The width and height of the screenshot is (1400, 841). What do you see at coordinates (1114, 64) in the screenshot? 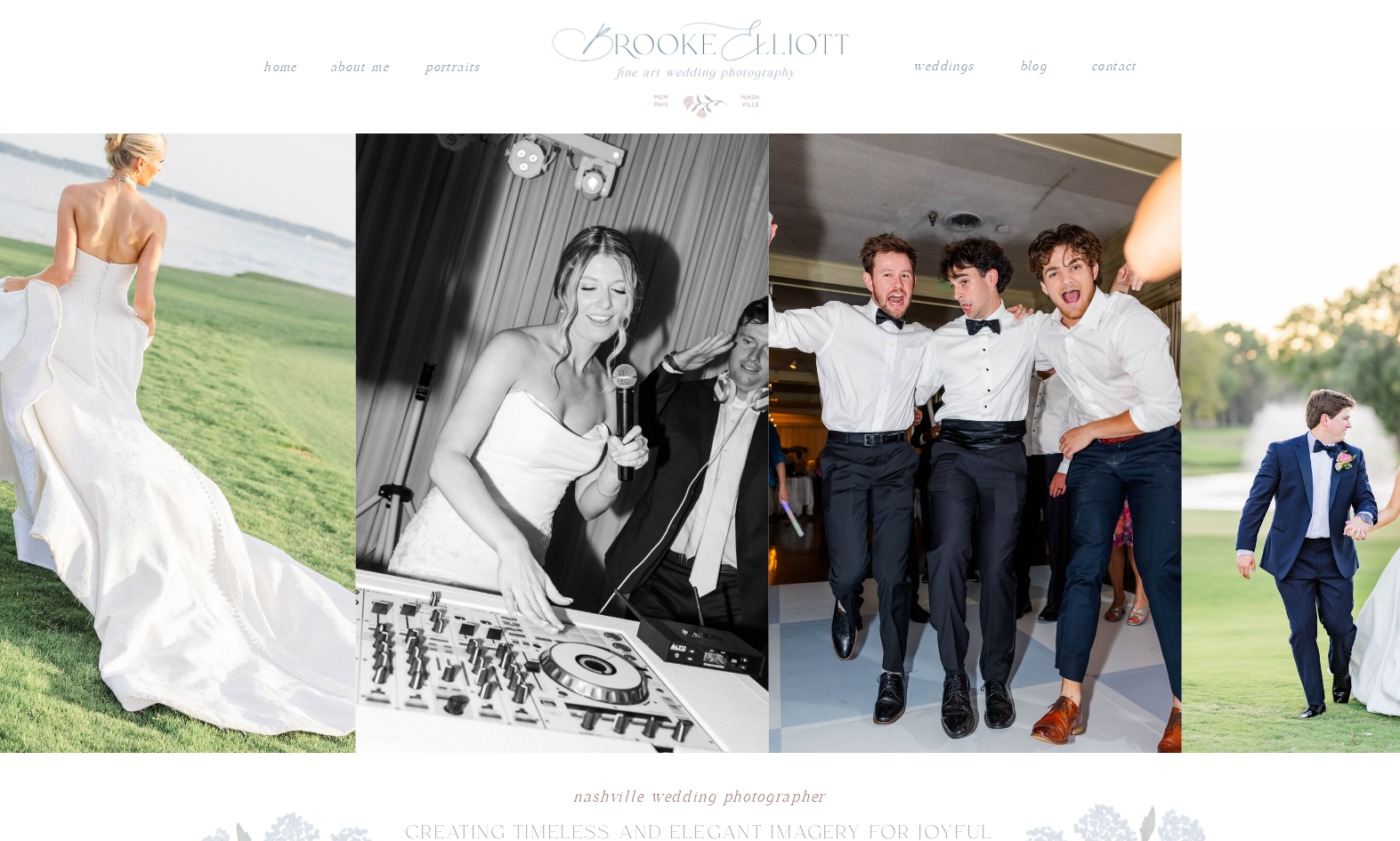
I see `nav: contact` at bounding box center [1114, 64].